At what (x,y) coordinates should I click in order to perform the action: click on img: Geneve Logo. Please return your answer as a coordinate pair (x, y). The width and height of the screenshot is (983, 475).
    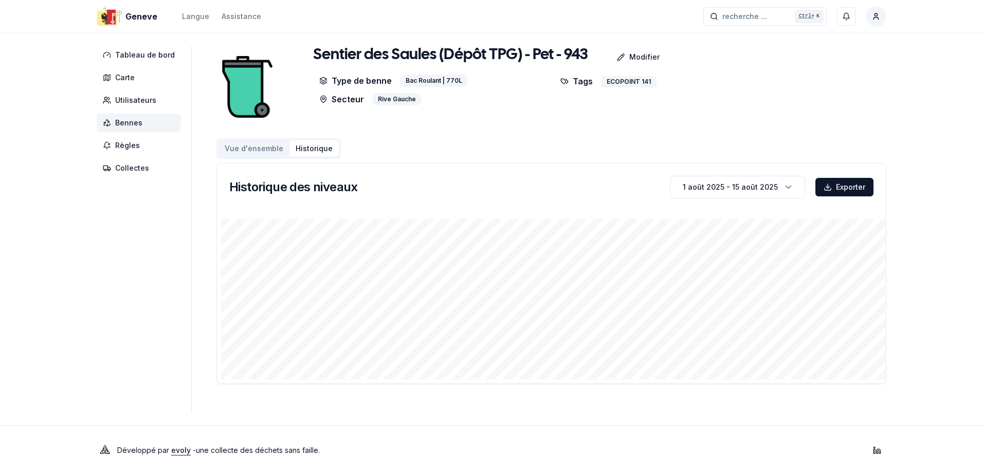
    Looking at the image, I should click on (109, 16).